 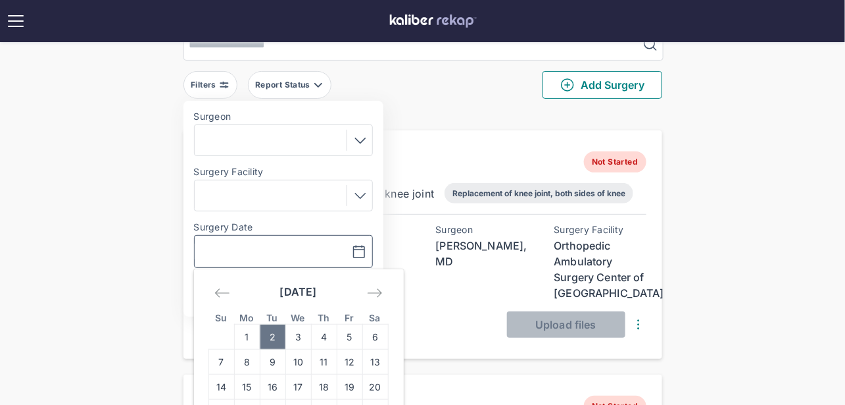 I want to click on small: Su, so click(x=221, y=317).